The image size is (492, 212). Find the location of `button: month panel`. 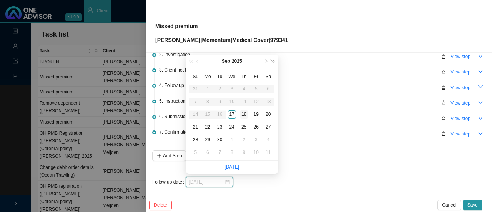

button: month panel is located at coordinates (226, 61).